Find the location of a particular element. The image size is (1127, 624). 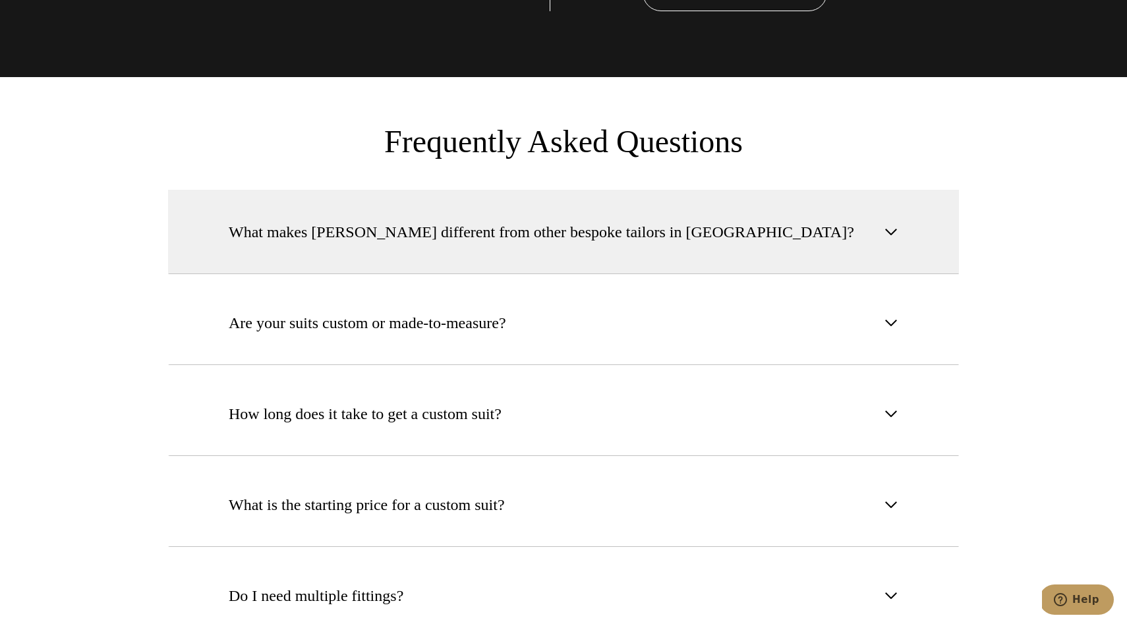

button: How long does it take to get a custom suit? is located at coordinates (564, 414).